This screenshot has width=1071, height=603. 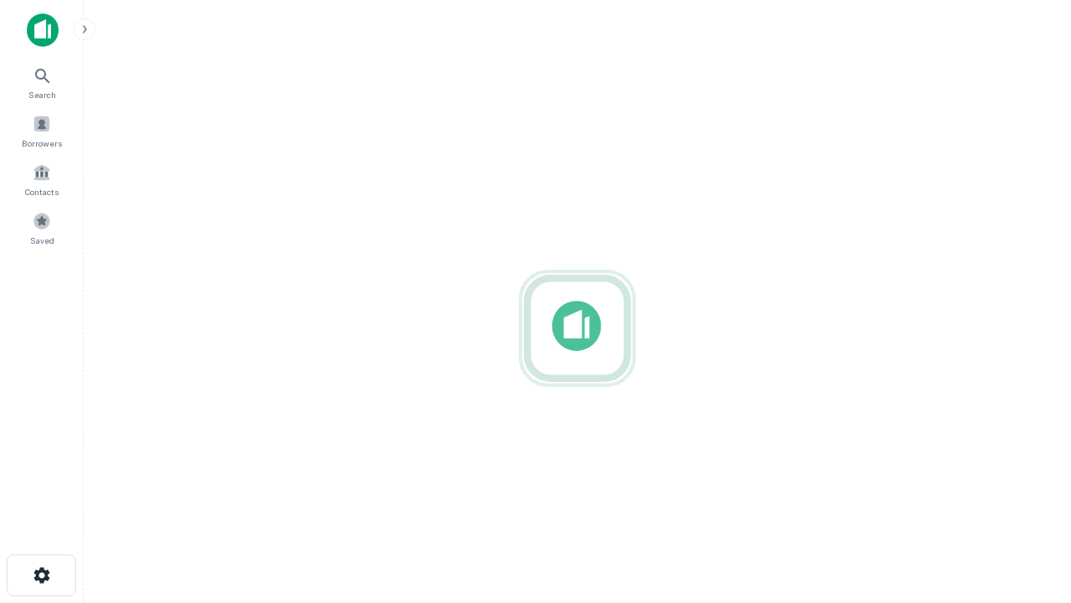 What do you see at coordinates (42, 240) in the screenshot?
I see `span: Saved` at bounding box center [42, 240].